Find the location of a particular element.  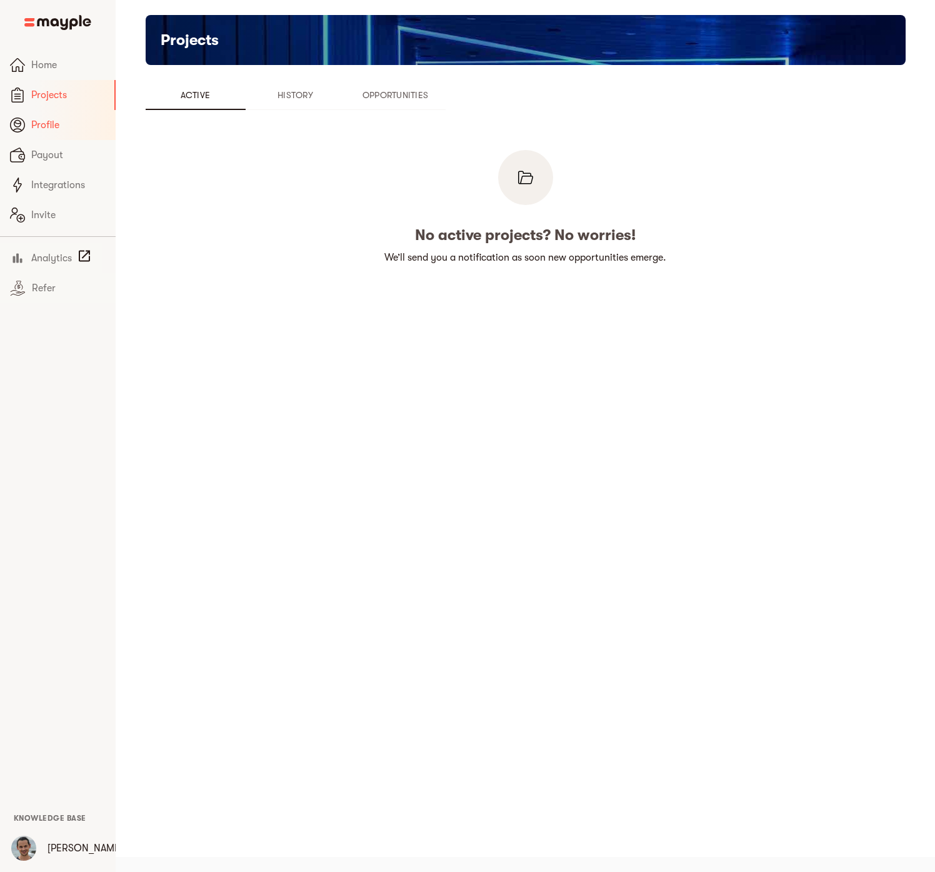

img: kOm6PzlPRfKAhGiApfq9 is located at coordinates (24, 849).